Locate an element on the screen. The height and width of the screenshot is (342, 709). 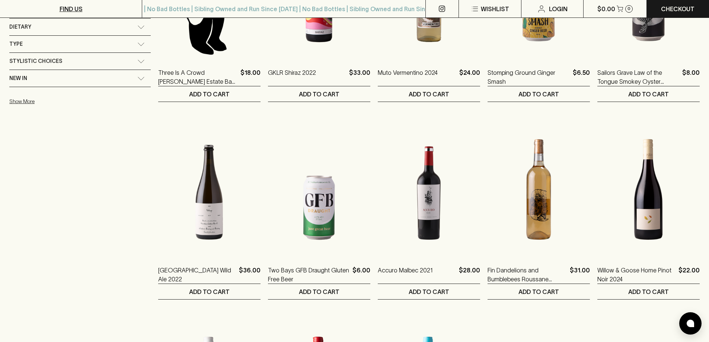
span: New In is located at coordinates (18, 78).